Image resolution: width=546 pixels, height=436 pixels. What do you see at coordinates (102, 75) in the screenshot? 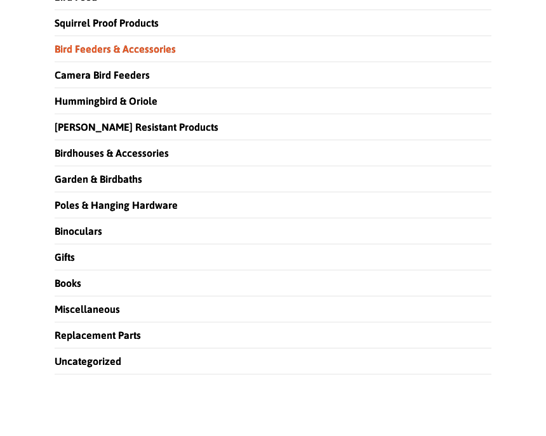
I see `a: Camera Bird Feeders` at bounding box center [102, 75].